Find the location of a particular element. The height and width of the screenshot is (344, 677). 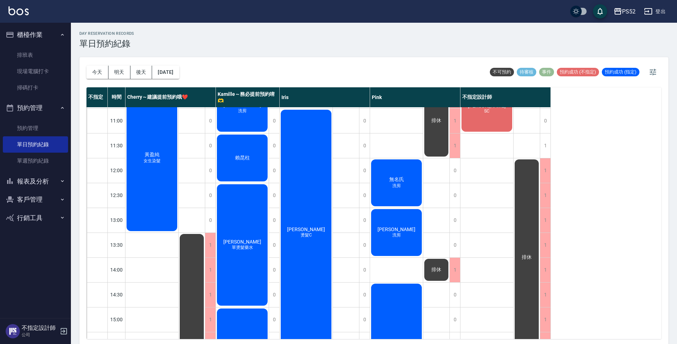

button: 行銷工具 is located at coordinates (35, 218).